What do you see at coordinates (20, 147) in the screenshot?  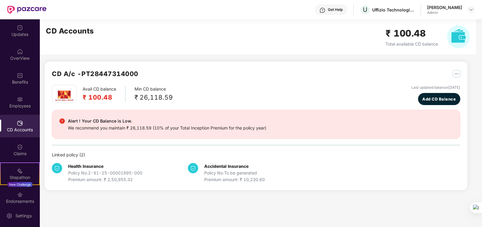 I see `img: svg+xml;base64,PHN2ZyBpZD0iQ2xhaW0iIHhtbG5zPSJodHRwOi8vd3d3LnczLm9yZy8yMDAwL3N2ZyIgd2lkdGg9IjIwIi...` at bounding box center [20, 147].